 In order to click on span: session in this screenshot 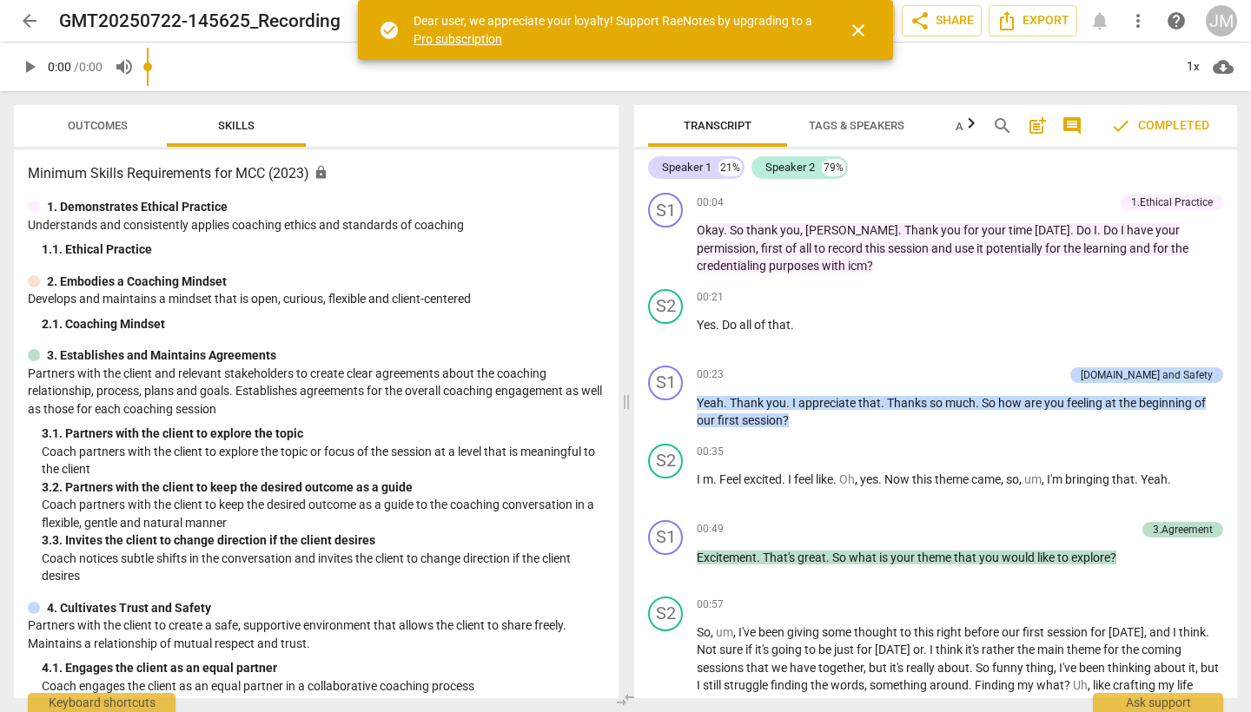, I will do `click(1068, 632)`.